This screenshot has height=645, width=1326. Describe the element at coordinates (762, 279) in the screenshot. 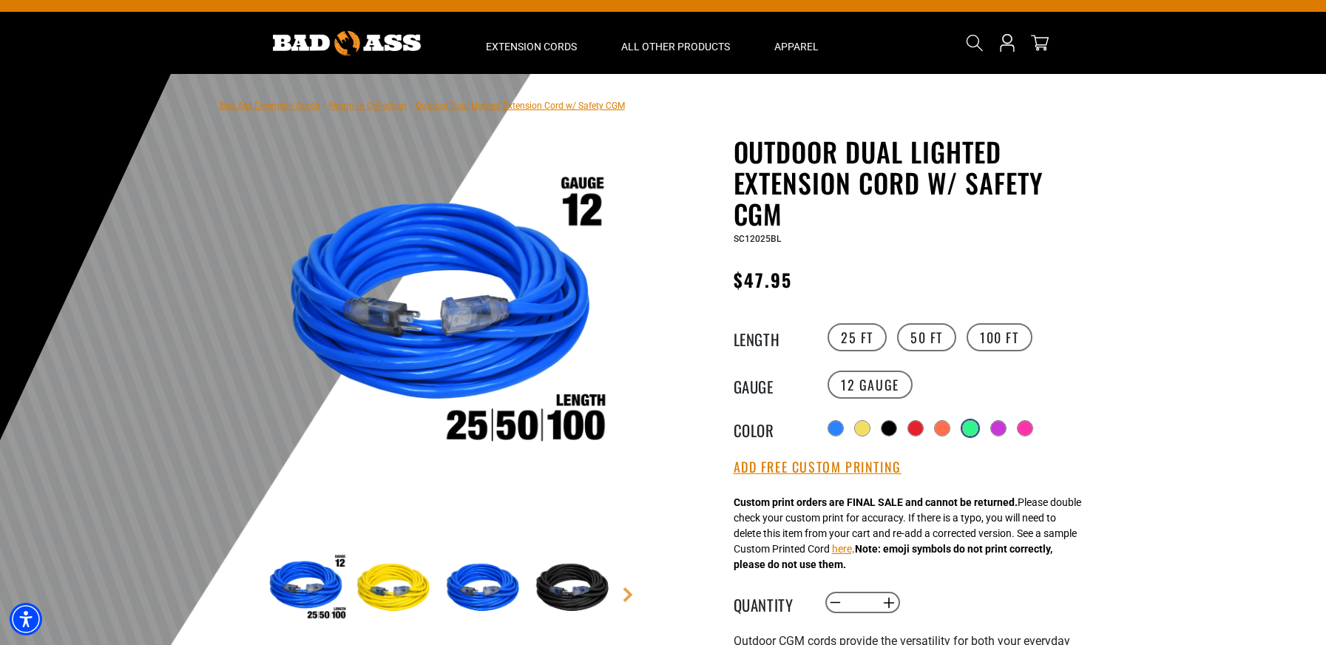

I see `span: $47.95` at that location.